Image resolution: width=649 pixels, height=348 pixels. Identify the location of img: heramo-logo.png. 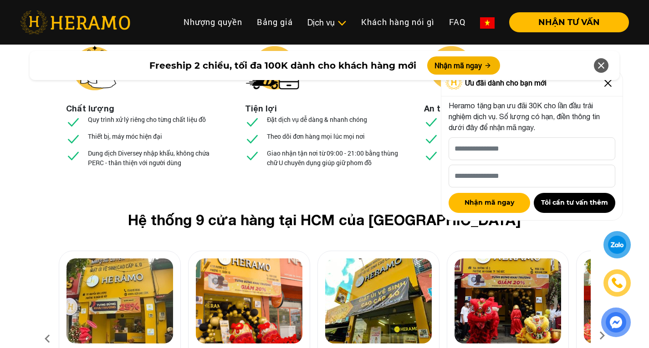
(75, 22).